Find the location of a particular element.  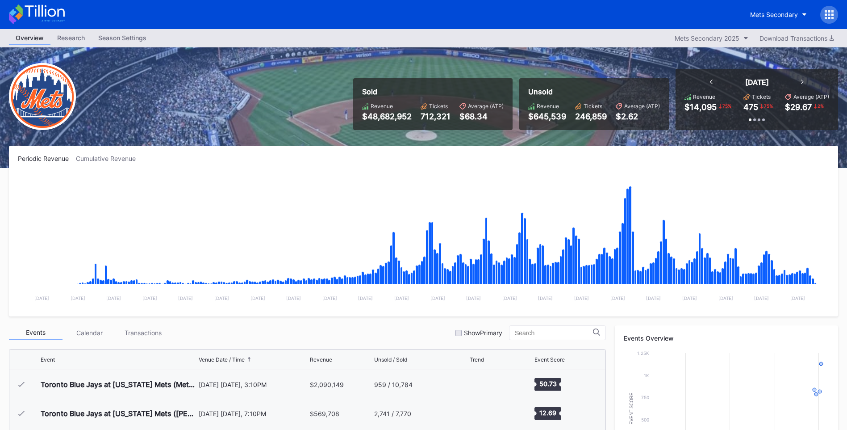

div: Mets Secondary is located at coordinates (774, 14).